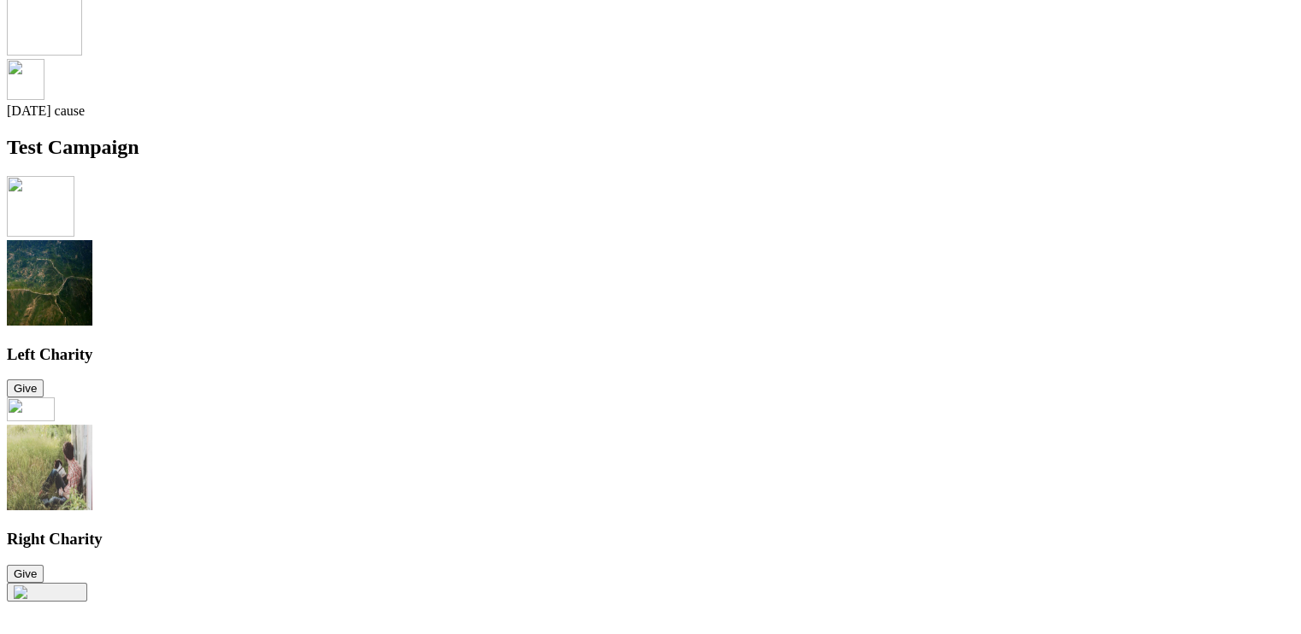 This screenshot has width=1301, height=634. I want to click on img: Play video, so click(47, 593).